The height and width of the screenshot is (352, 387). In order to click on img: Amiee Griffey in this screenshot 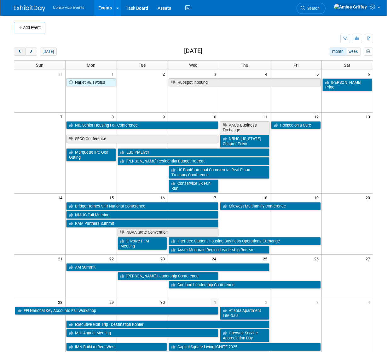, I will do `click(350, 7)`.